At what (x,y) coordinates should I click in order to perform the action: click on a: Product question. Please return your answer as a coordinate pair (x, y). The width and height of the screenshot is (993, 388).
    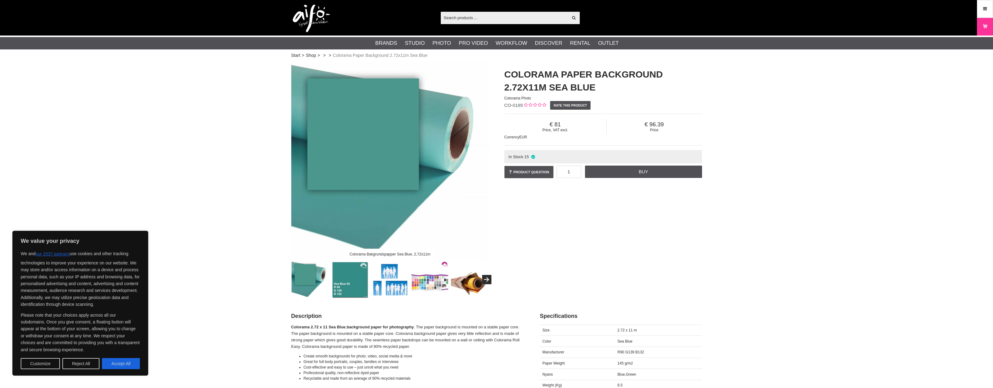
    Looking at the image, I should click on (529, 172).